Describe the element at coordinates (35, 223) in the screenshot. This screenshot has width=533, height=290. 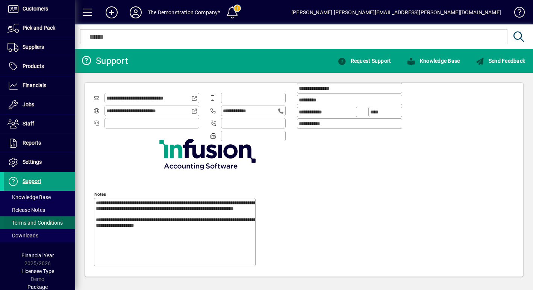
I see `span: Terms and Conditions` at that location.